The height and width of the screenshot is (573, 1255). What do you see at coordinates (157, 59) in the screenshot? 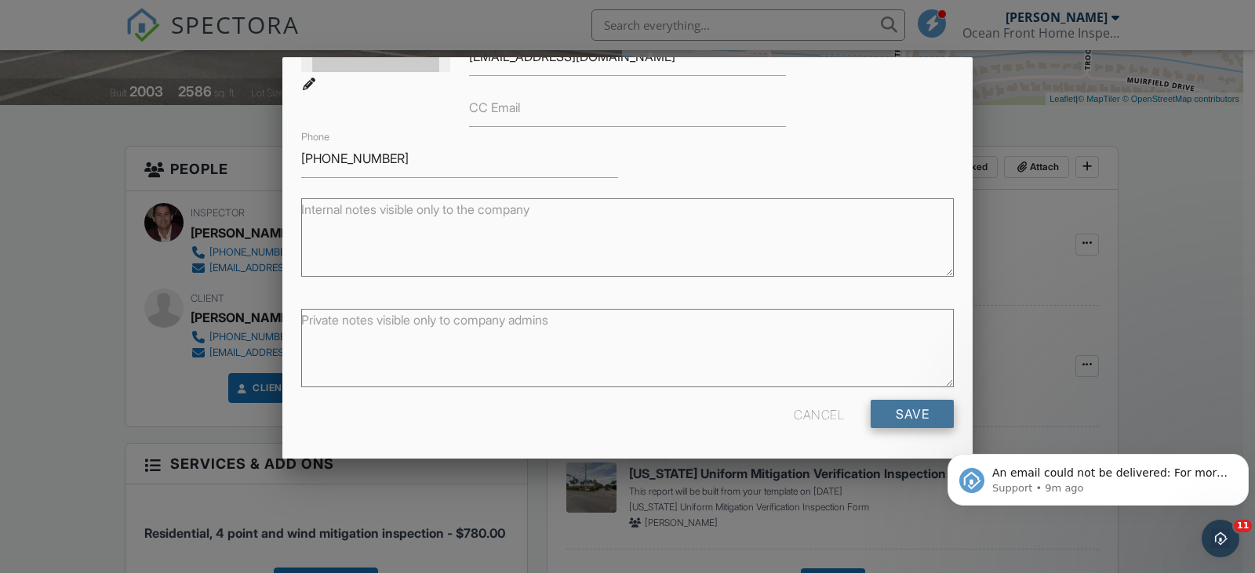
I see `div: message notification from Support, 9m ago. An email could not be delivered: For more information,...` at bounding box center [157, 59].